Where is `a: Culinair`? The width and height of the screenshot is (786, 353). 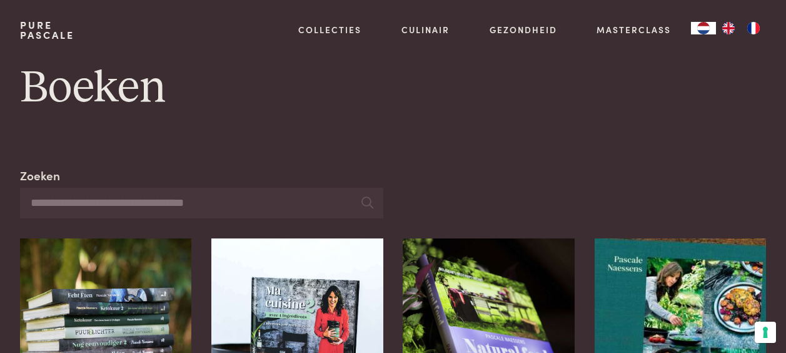 a: Culinair is located at coordinates (425, 29).